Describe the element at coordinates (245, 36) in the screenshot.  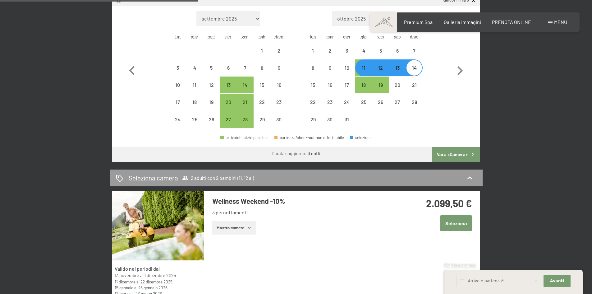
I see `abbr: venerdì` at that location.